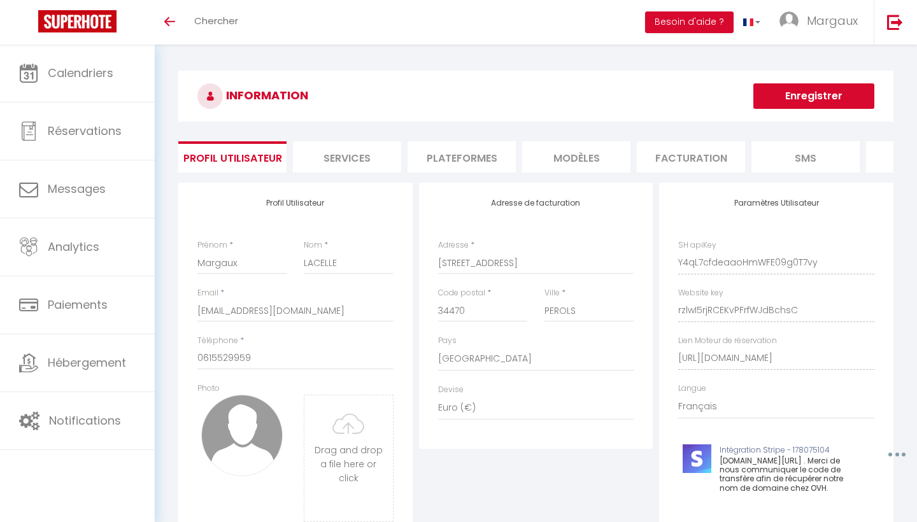 The width and height of the screenshot is (917, 522). Describe the element at coordinates (689, 22) in the screenshot. I see `button: Besoin d'aide ?` at that location.